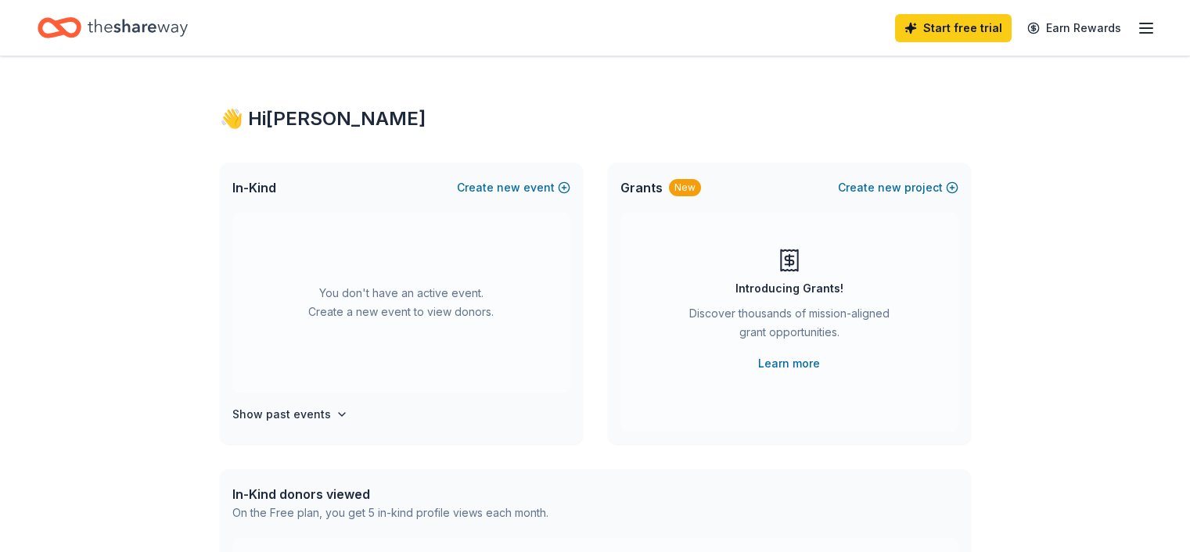 This screenshot has height=552, width=1190. Describe the element at coordinates (953, 28) in the screenshot. I see `a: Start free trial` at that location.